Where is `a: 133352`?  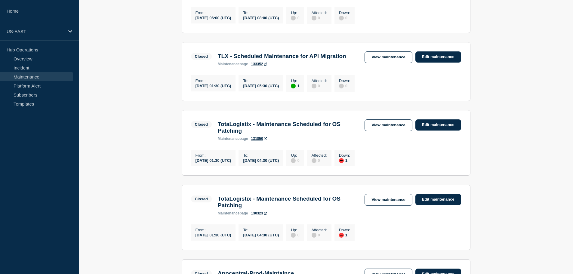
a: 133352 is located at coordinates (259, 64).